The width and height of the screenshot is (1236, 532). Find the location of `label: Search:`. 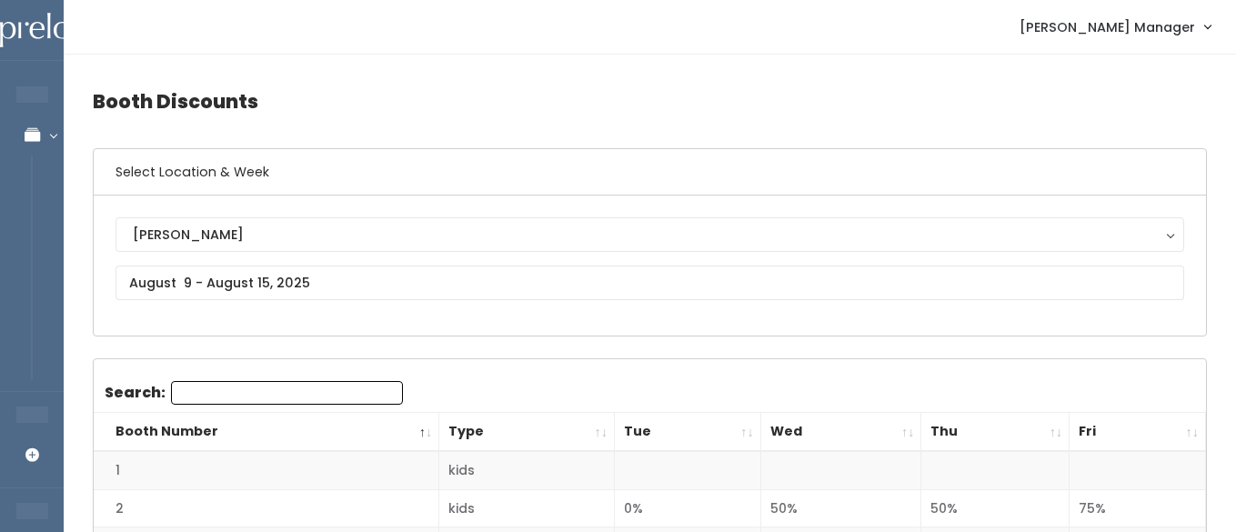

label: Search: is located at coordinates (254, 393).